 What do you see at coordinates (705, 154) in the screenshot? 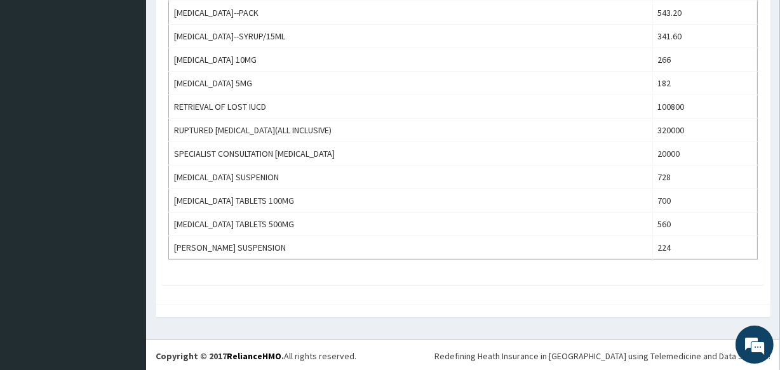
I see `td: 20000` at bounding box center [705, 154].